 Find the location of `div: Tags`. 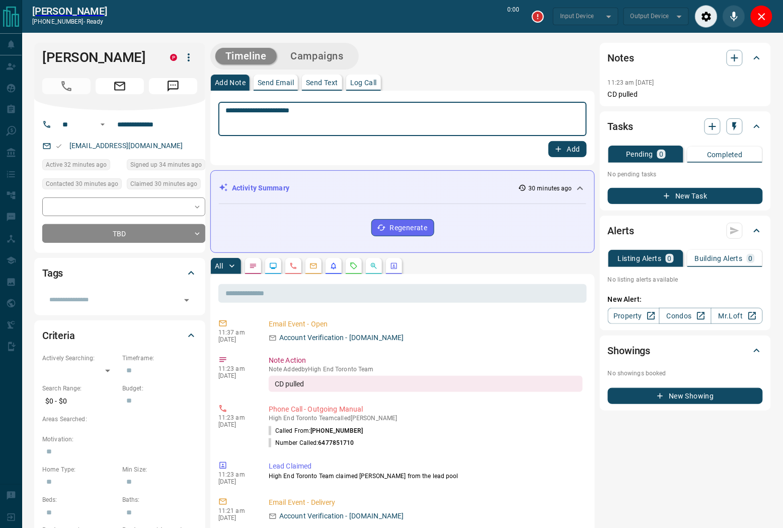

div: Tags is located at coordinates (120, 273).